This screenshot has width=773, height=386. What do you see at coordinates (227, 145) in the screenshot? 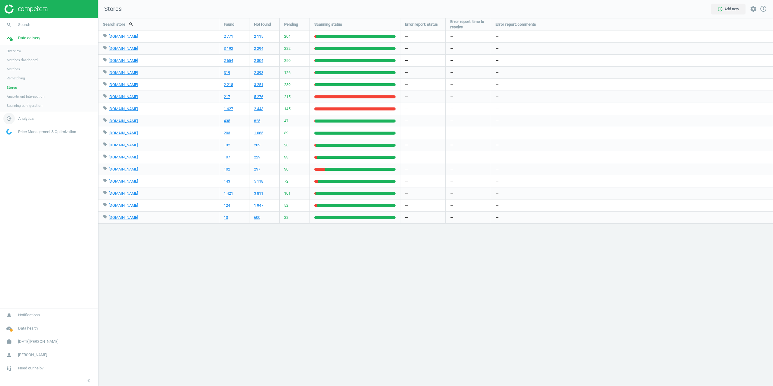
I see `a: 132` at bounding box center [227, 145].